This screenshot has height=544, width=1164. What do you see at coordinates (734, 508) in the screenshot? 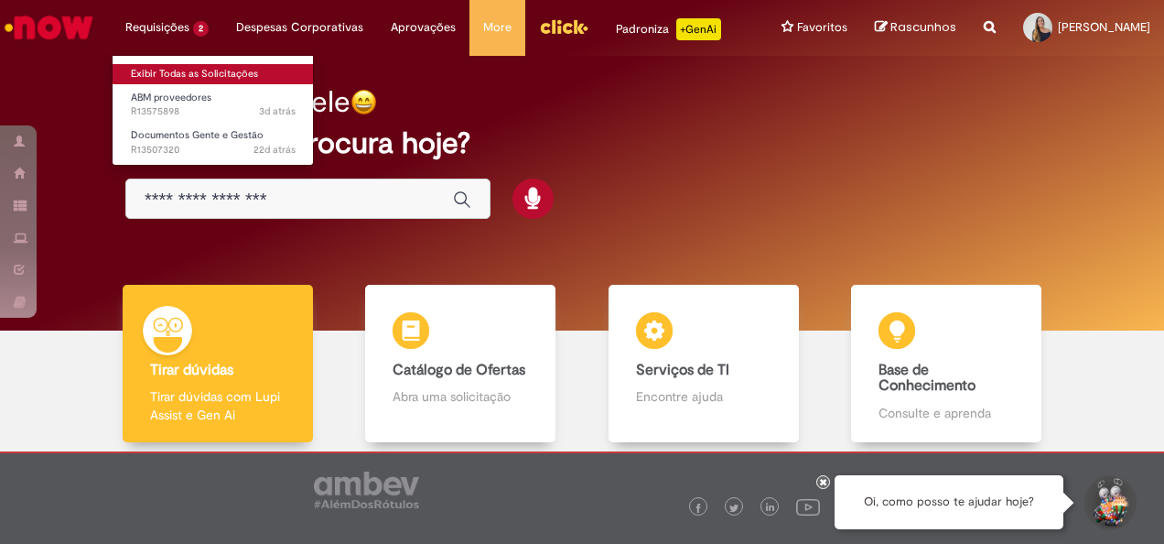
I see `img: logo_footer_twitter.png` at bounding box center [734, 508].